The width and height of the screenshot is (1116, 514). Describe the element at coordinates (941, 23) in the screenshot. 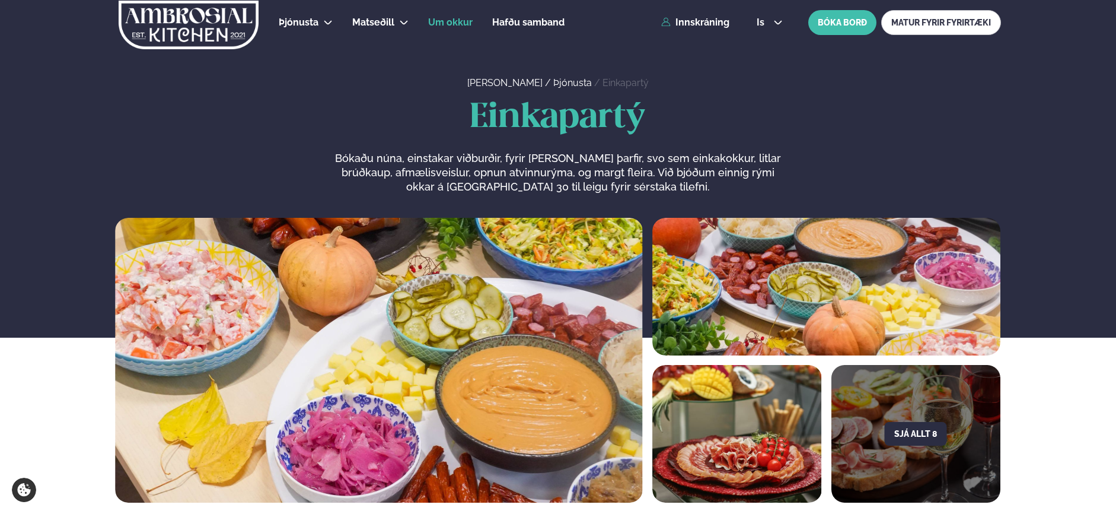

I see `a: MATUR FYRIR FYRIRTÆKI` at that location.